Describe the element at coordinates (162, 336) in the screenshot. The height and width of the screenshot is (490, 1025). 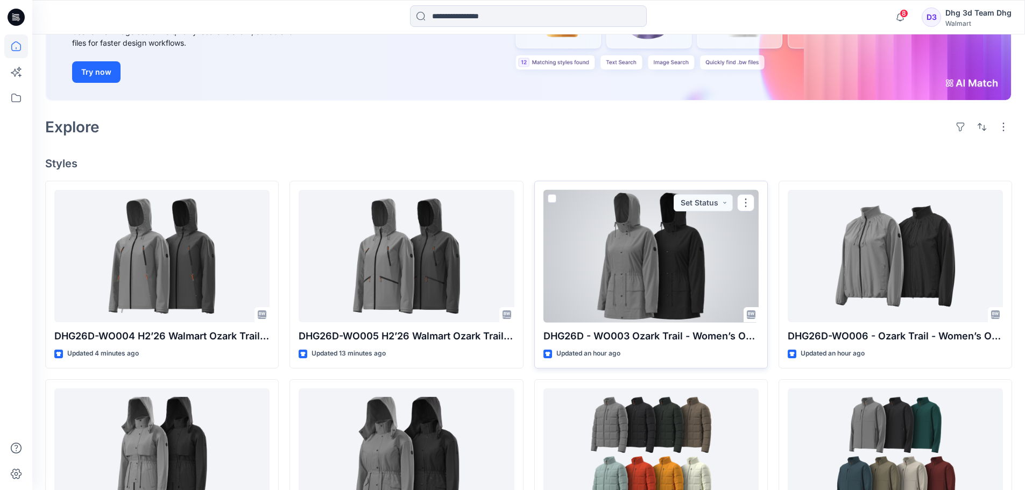
I see `p: DHG26D-WO004 H2’26 Walmart Ozark Trail - Women’s Outerwear - Best Shell Jacket Opt.1` at that location.